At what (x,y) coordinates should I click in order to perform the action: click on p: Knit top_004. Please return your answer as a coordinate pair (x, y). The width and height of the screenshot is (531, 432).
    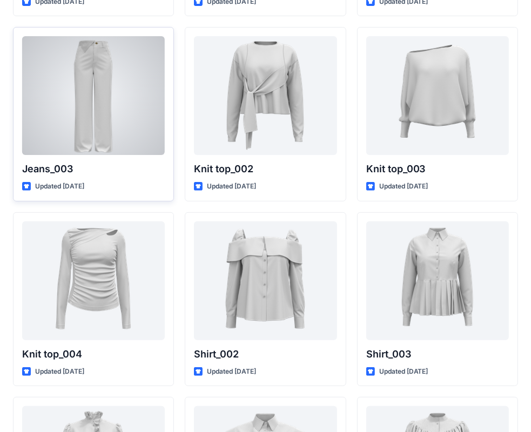
    Looking at the image, I should click on (93, 354).